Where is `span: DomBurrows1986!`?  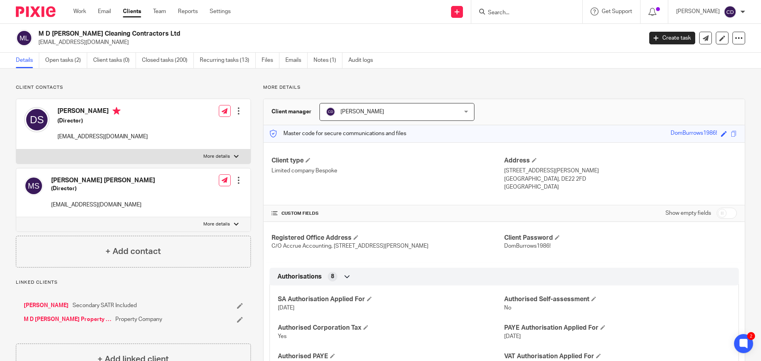
span: DomBurrows1986! is located at coordinates (527, 246).